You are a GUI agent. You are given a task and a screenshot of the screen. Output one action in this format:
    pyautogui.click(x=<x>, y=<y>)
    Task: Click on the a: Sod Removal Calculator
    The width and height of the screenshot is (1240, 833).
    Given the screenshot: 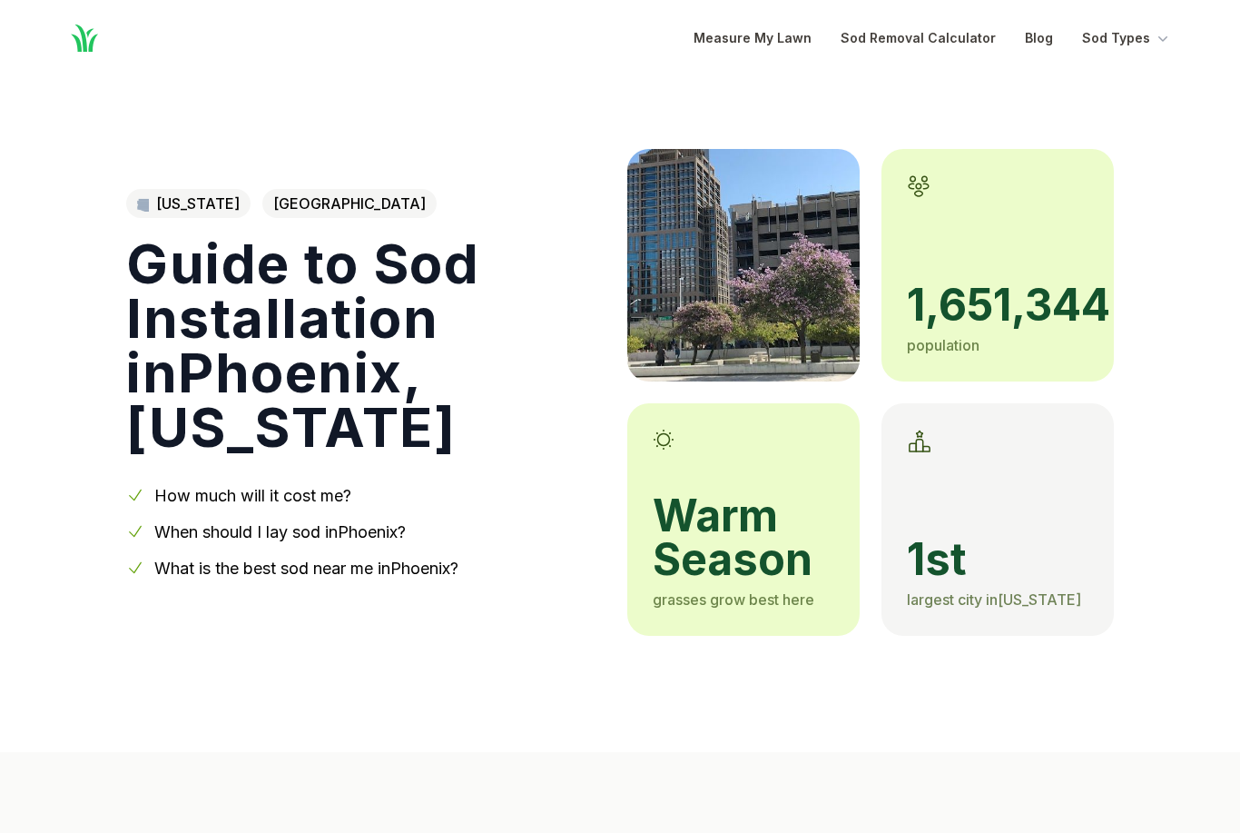 What is the action you would take?
    pyautogui.click(x=918, y=38)
    